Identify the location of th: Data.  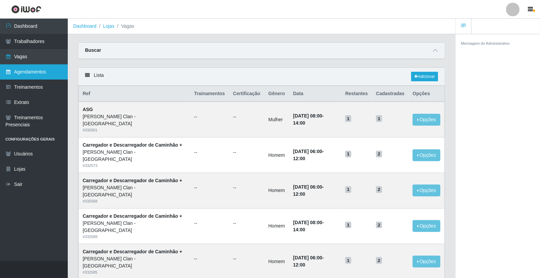
(315, 94).